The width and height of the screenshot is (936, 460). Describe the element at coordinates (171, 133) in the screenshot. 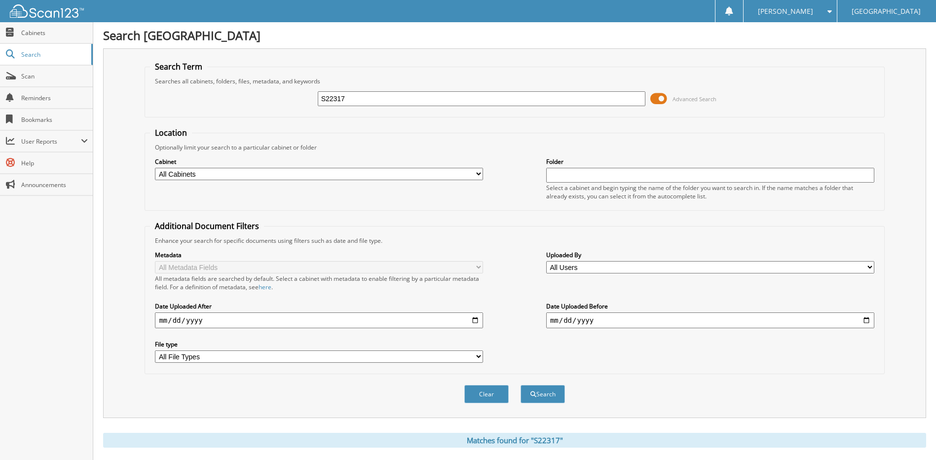

I see `legend: Location` at that location.